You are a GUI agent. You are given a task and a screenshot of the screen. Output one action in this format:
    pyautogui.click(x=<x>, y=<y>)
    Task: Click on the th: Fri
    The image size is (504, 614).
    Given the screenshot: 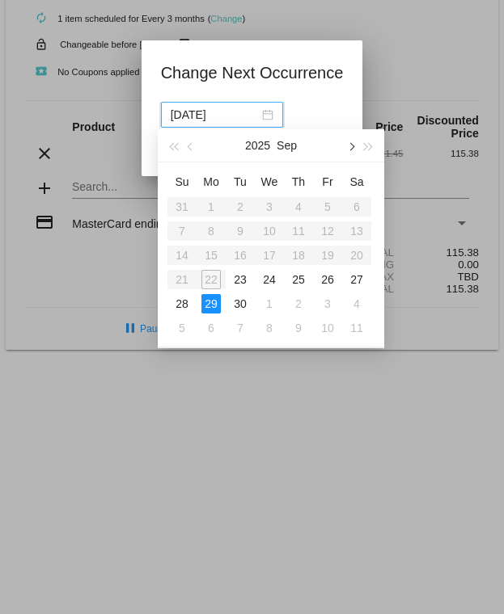 What is the action you would take?
    pyautogui.click(x=327, y=182)
    